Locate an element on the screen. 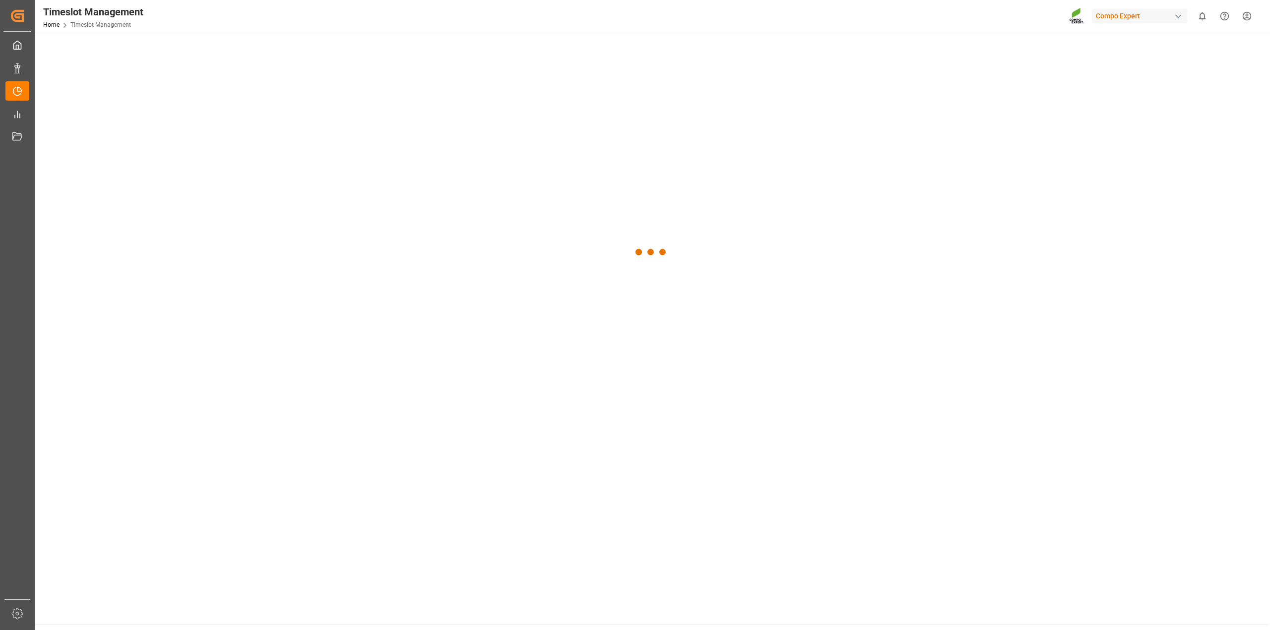  button: show 0 new notifications is located at coordinates (1202, 16).